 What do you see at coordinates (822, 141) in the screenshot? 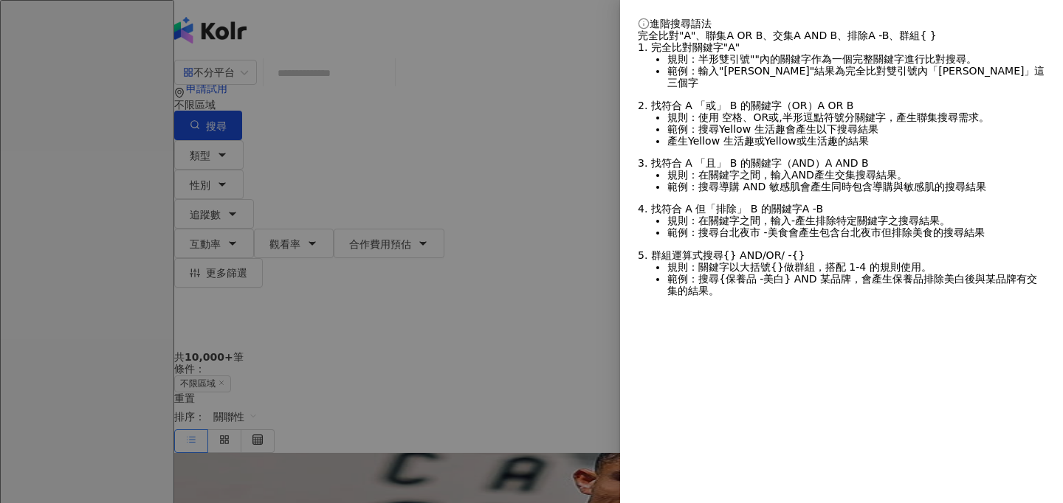
I see `span: 生活趣` at bounding box center [822, 141].